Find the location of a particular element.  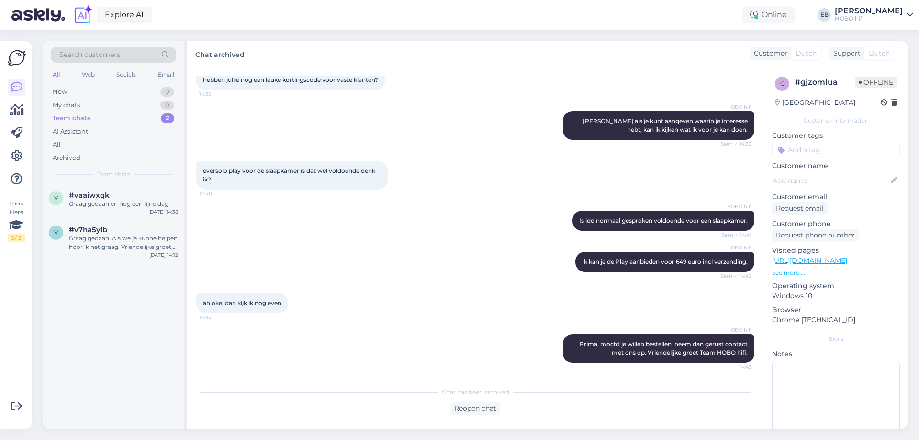

span: g is located at coordinates (782, 83).